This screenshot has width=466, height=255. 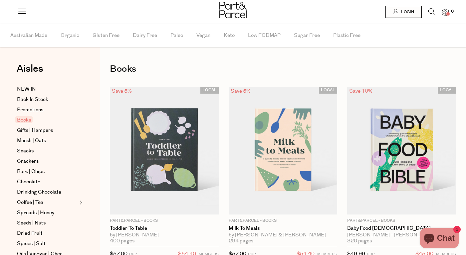 I want to click on img: Part&Parcel, so click(x=233, y=10).